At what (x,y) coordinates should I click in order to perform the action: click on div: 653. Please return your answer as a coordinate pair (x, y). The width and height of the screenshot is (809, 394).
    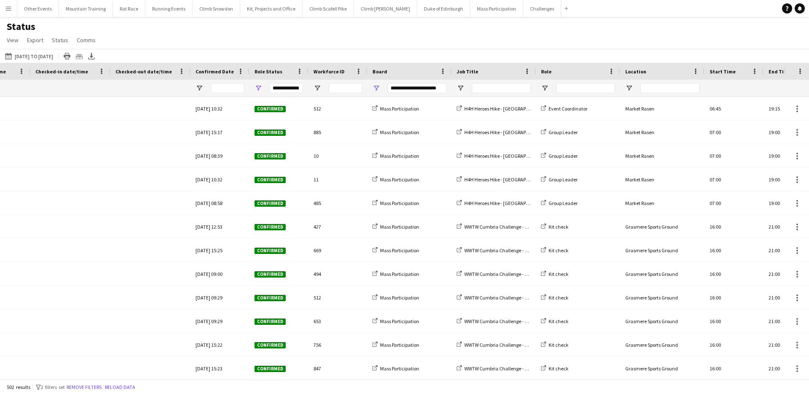
    Looking at the image, I should click on (338, 321).